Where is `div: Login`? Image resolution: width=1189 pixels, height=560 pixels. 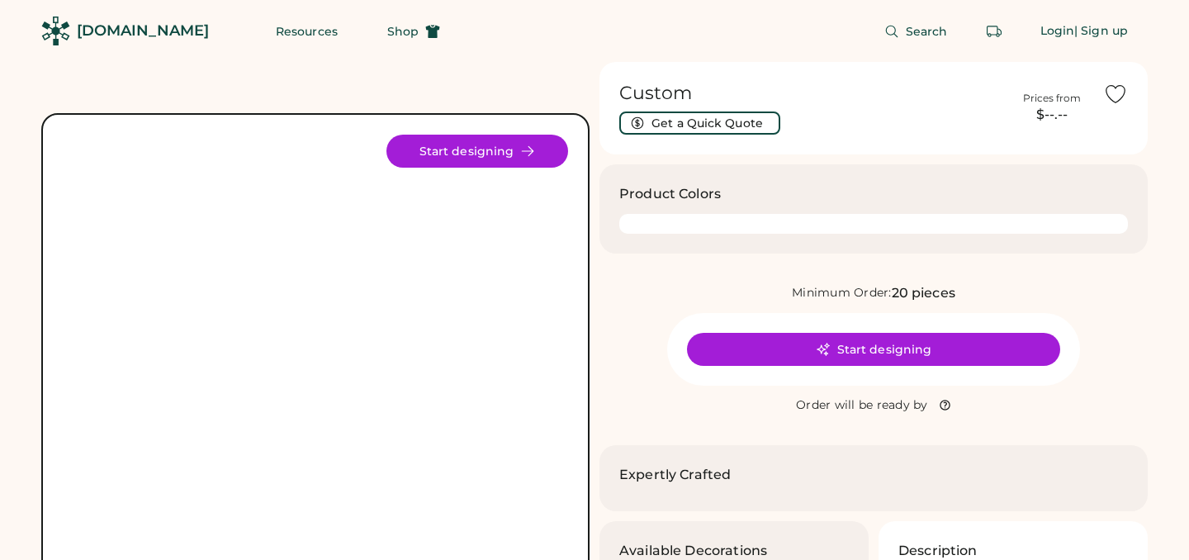 div: Login is located at coordinates (1058, 31).